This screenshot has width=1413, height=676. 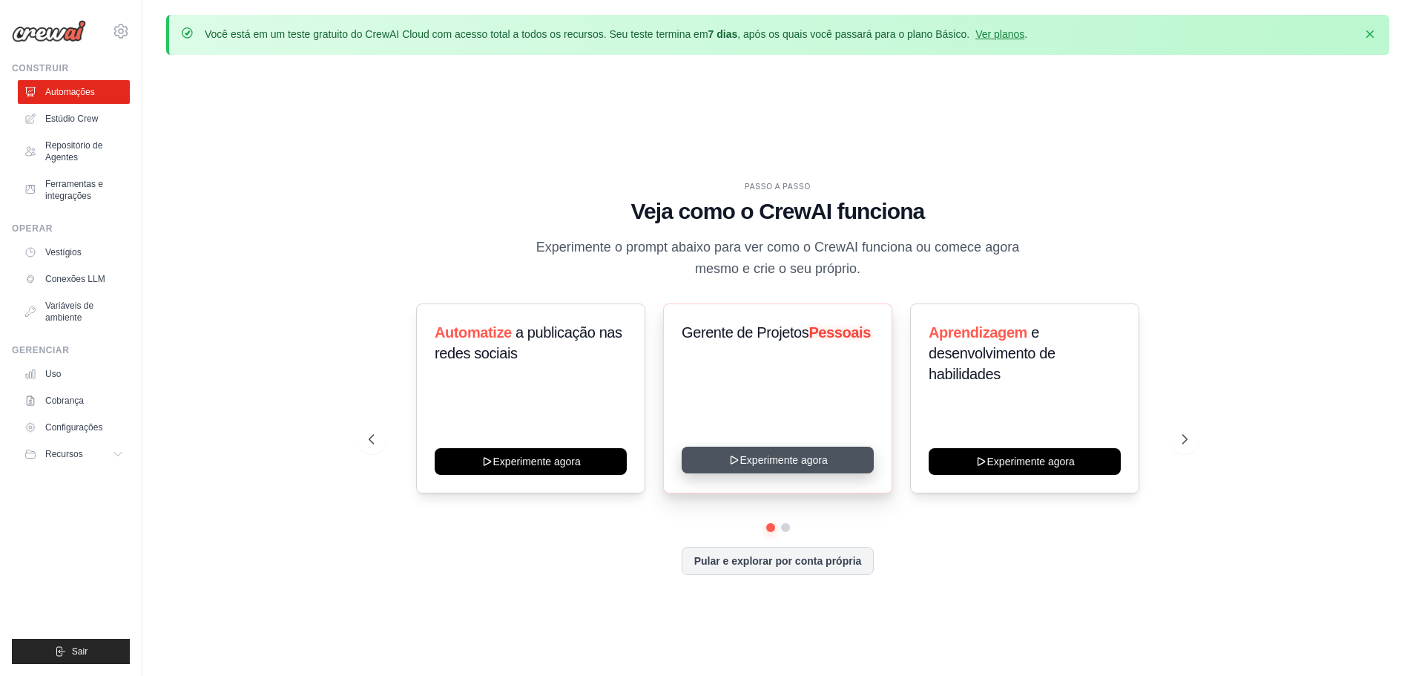 What do you see at coordinates (73, 454) in the screenshot?
I see `button: Recursos` at bounding box center [73, 454].